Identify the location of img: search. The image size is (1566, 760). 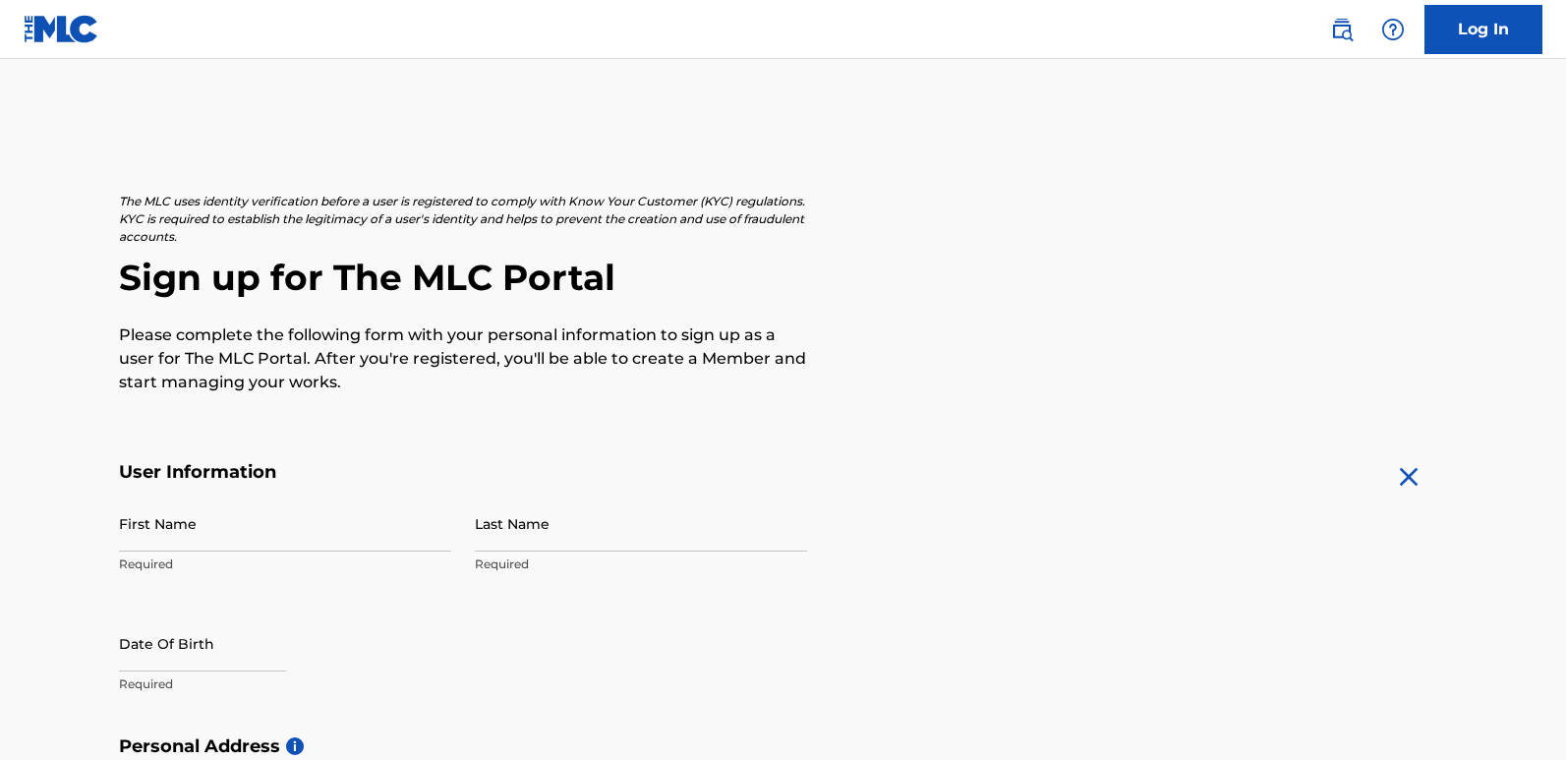
(1342, 29).